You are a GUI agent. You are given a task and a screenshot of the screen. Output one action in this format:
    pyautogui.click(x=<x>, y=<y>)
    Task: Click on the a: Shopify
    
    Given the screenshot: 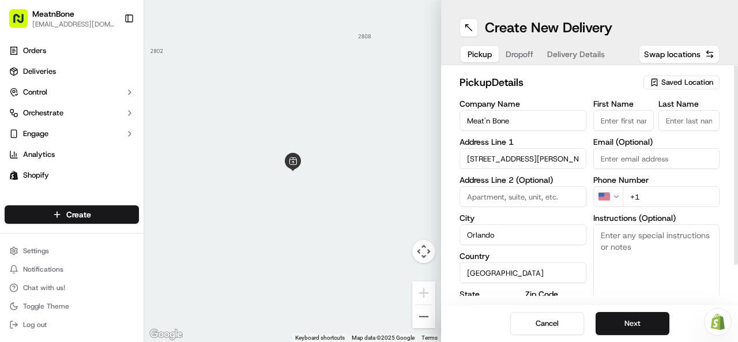 What is the action you would take?
    pyautogui.click(x=72, y=175)
    